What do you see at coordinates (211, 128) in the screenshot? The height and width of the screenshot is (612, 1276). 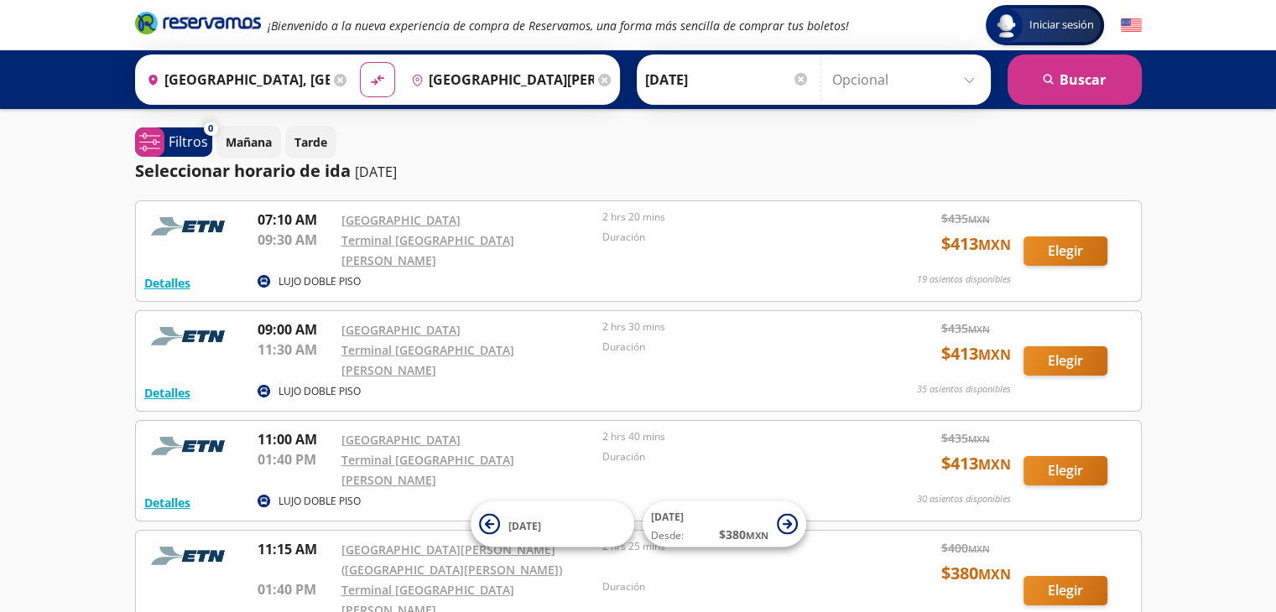 I see `span: 0` at bounding box center [211, 128].